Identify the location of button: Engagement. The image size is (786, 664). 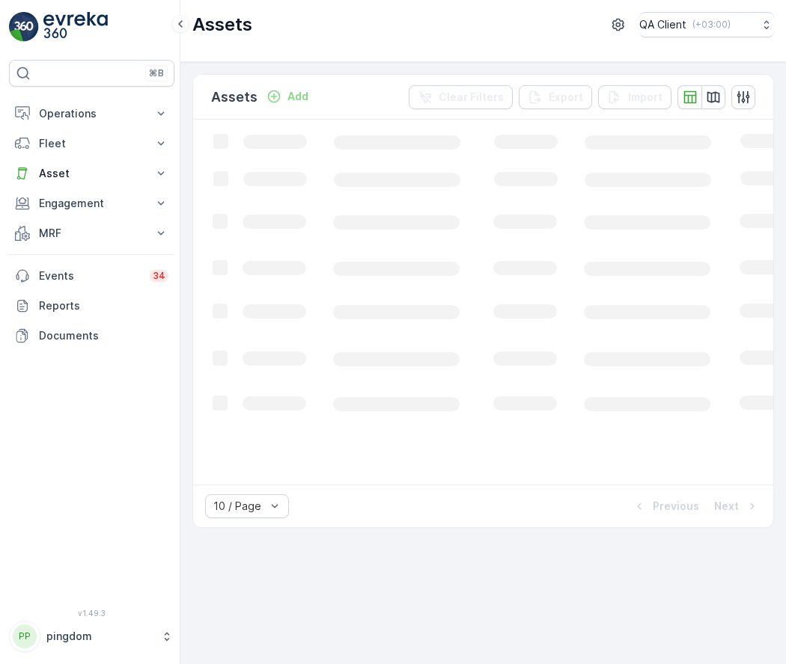
(91, 203).